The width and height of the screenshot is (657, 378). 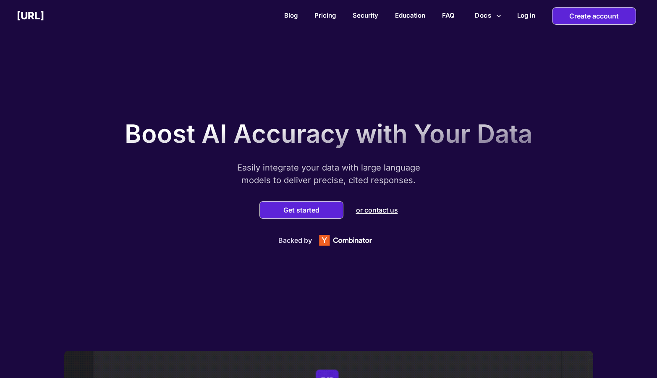 What do you see at coordinates (295, 240) in the screenshot?
I see `p: Backed by` at bounding box center [295, 240].